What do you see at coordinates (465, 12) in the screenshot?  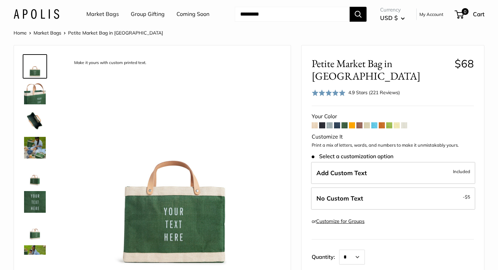 I see `span: 0` at bounding box center [465, 12].